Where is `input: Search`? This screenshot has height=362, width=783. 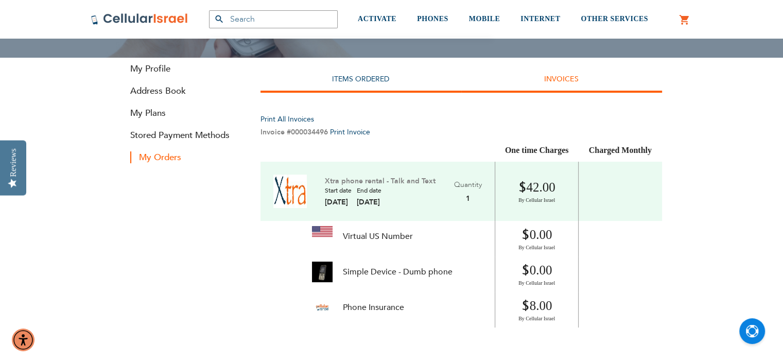
input: Search is located at coordinates (273, 19).